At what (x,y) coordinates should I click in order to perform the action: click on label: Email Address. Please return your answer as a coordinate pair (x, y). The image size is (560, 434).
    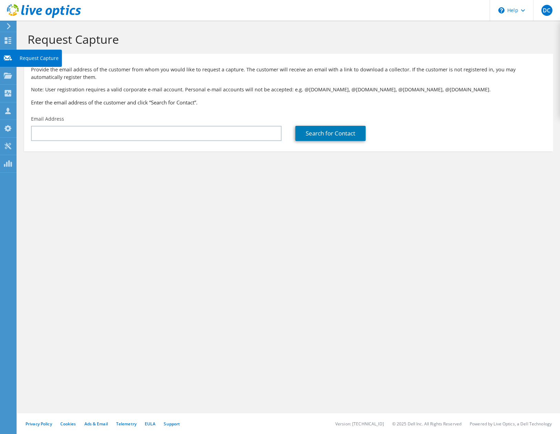
    Looking at the image, I should click on (48, 119).